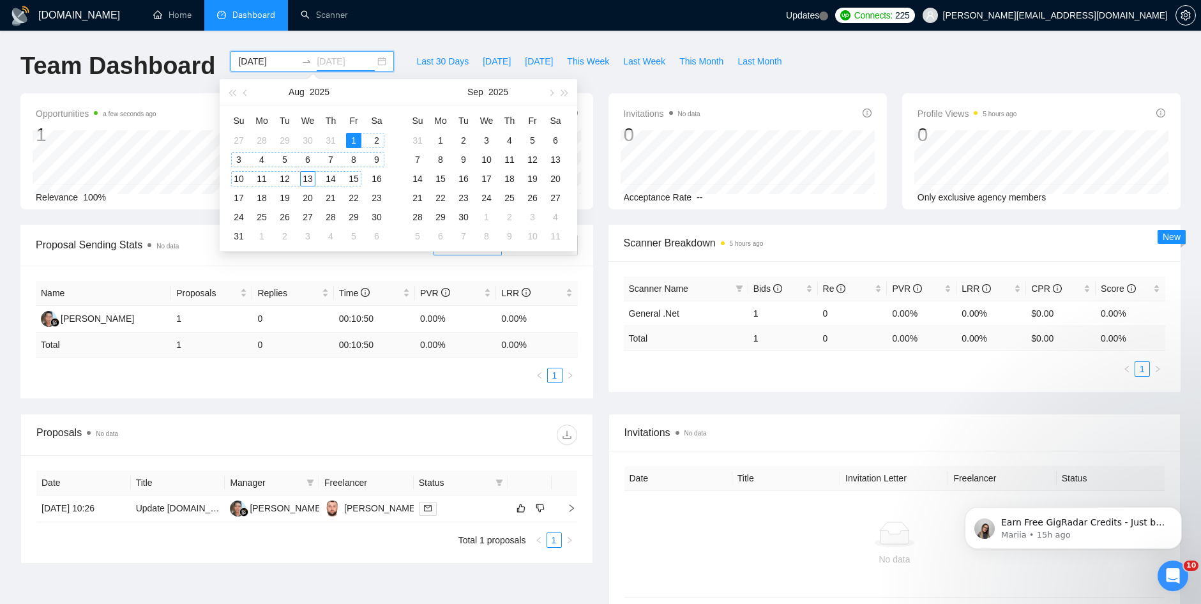 The image size is (1201, 604). What do you see at coordinates (554, 540) in the screenshot?
I see `li: 1` at bounding box center [554, 540].